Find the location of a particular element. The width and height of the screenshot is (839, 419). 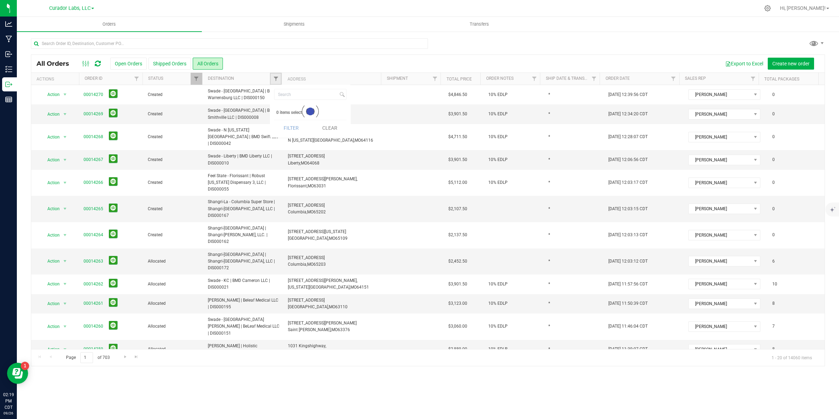

a: Transfers is located at coordinates (479, 24).